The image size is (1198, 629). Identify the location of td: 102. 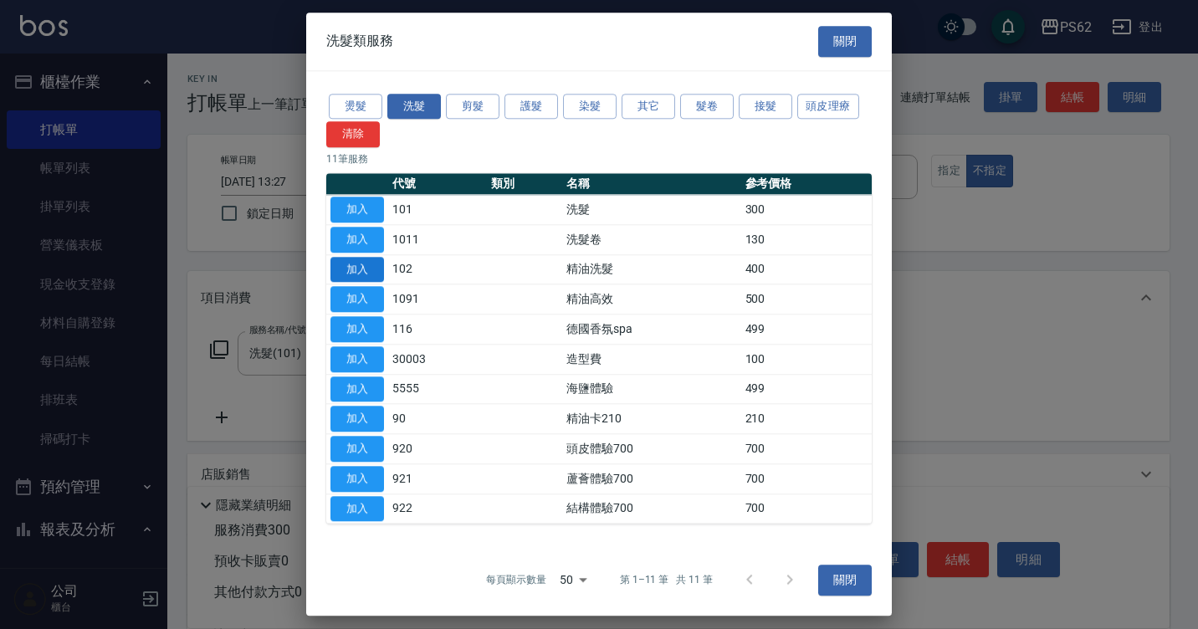
(437, 269).